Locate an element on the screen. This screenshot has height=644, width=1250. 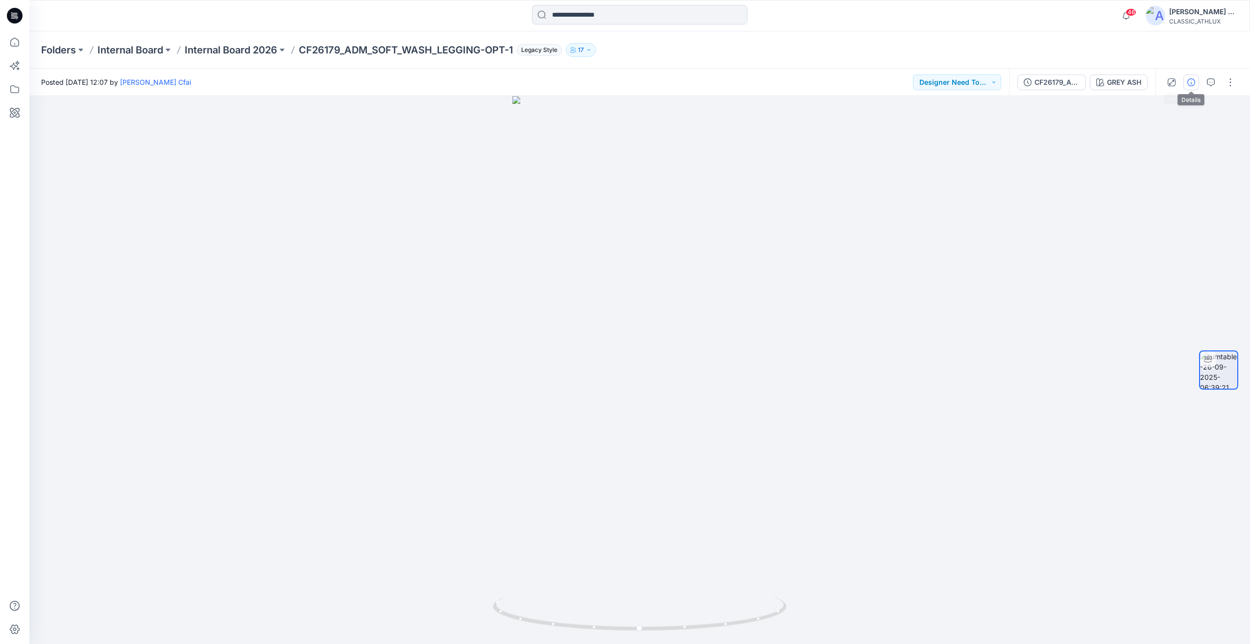
p: CF26179_ADM_SOFT_WASH_LEGGING-OPT-1 is located at coordinates (406, 50).